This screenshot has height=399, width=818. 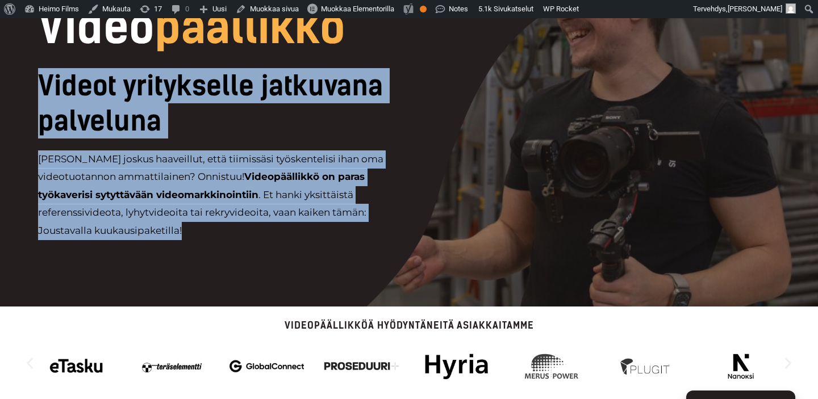 I want to click on img: nanoksi_logo, so click(x=740, y=366).